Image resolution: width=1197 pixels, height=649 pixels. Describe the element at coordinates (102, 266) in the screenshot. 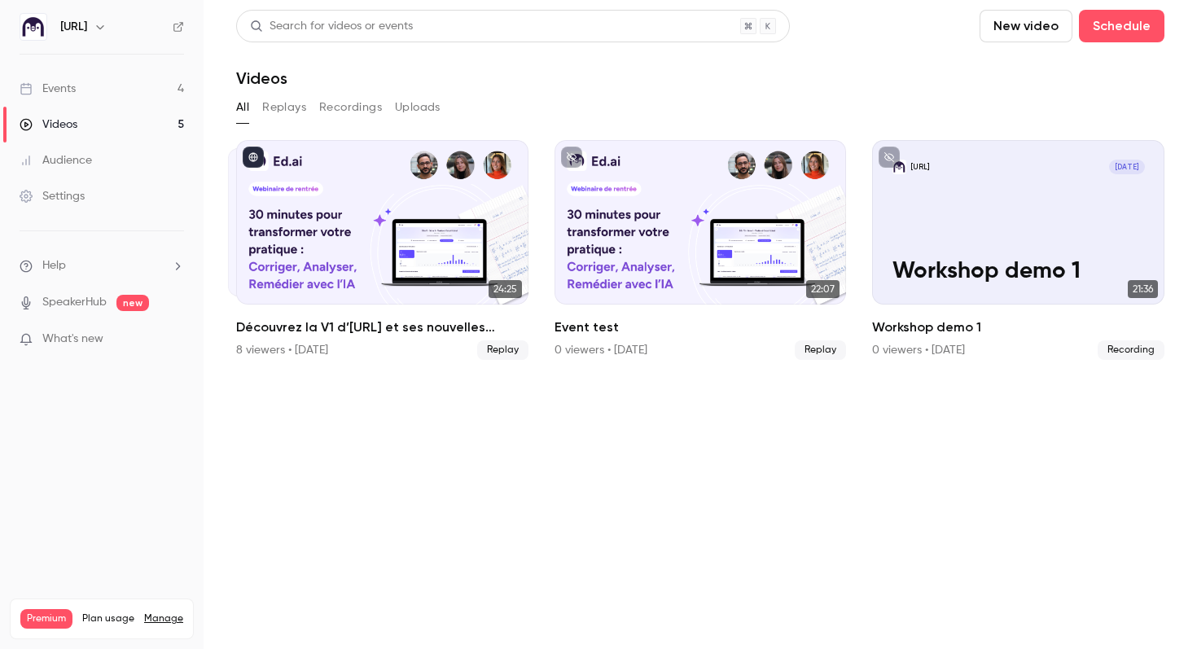

I see `li: help-dropdown-opener` at that location.